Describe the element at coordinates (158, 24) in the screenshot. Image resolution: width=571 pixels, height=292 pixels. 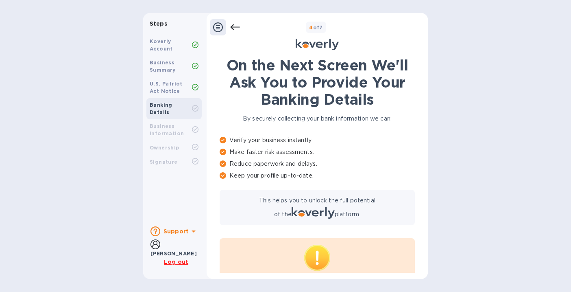
I see `b: Steps` at that location.